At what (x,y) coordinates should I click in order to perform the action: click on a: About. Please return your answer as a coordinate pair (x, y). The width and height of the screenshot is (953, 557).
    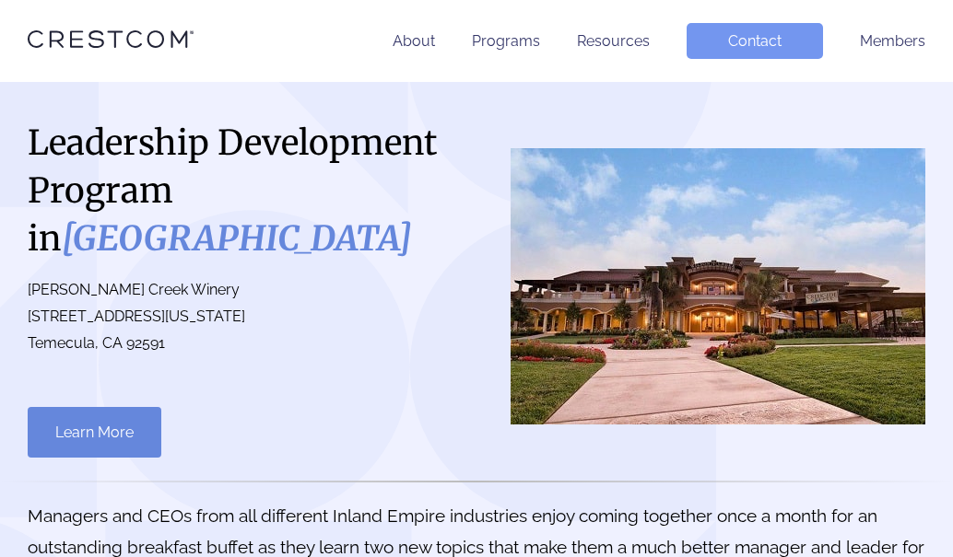
    Looking at the image, I should click on (414, 41).